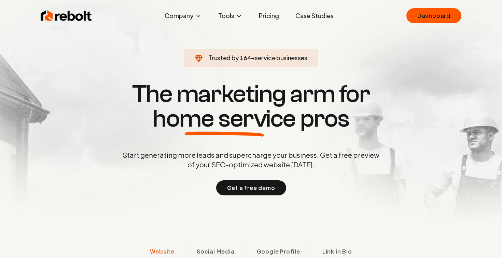  I want to click on span: Trusted by, so click(224, 57).